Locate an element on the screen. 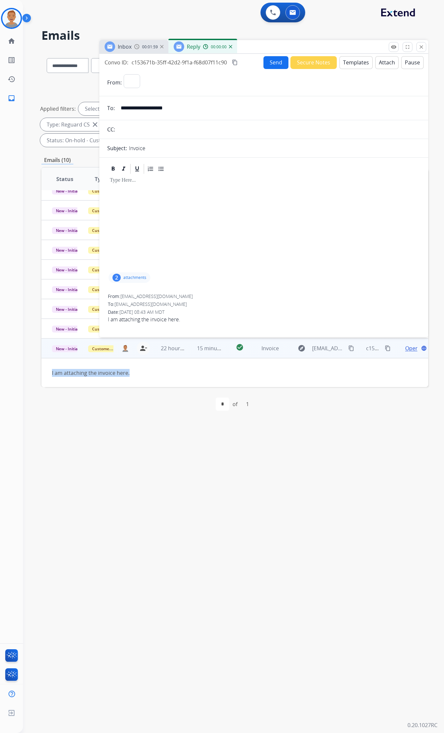 The width and height of the screenshot is (444, 733). div: of is located at coordinates (235, 404).